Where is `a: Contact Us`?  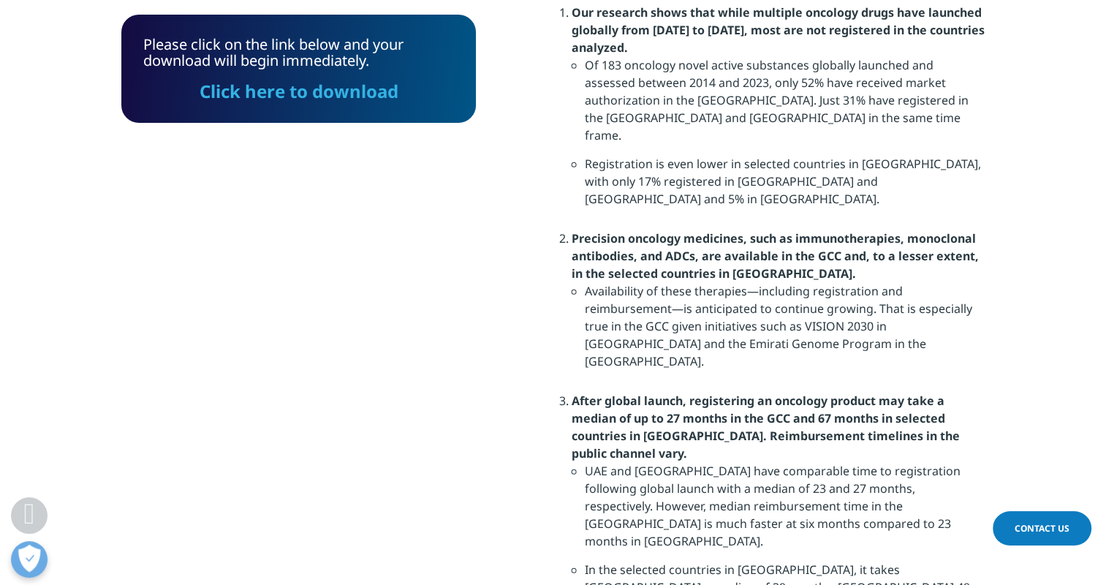 a: Contact Us is located at coordinates (1041, 528).